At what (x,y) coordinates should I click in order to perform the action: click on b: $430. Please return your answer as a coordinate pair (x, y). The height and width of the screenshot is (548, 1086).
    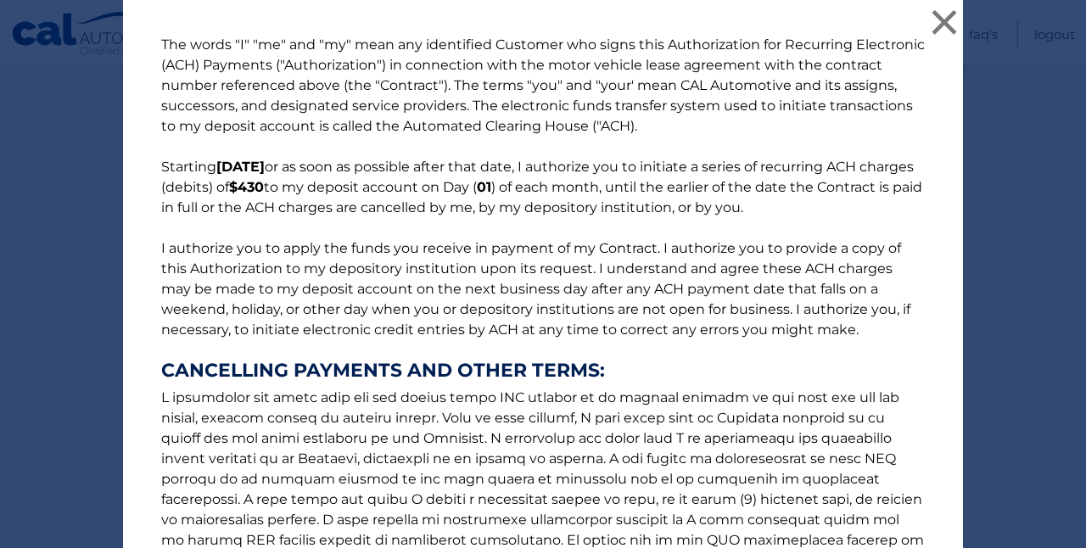
    Looking at the image, I should click on (246, 187).